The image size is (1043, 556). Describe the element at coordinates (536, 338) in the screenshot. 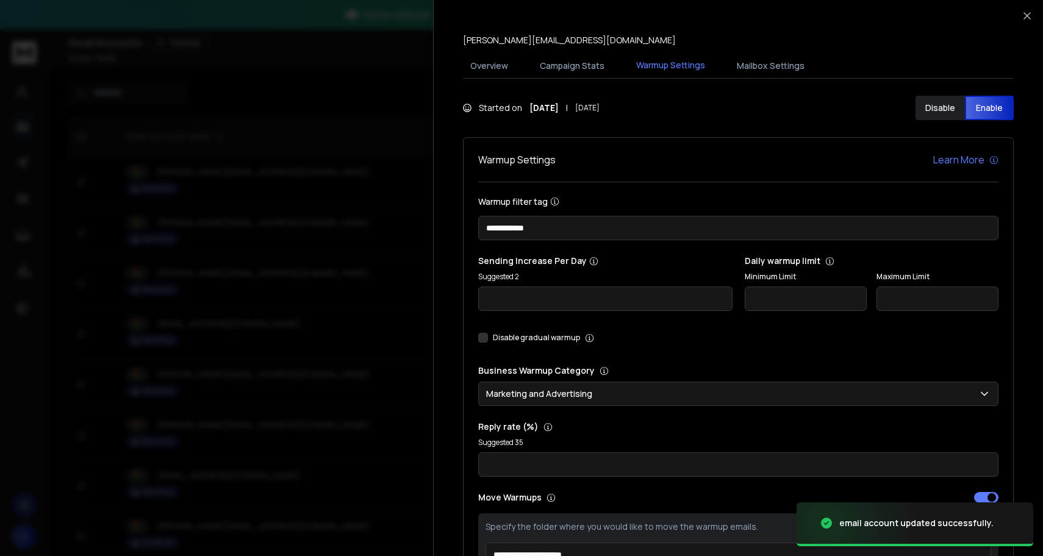

I see `label: Disable gradual warmup` at that location.